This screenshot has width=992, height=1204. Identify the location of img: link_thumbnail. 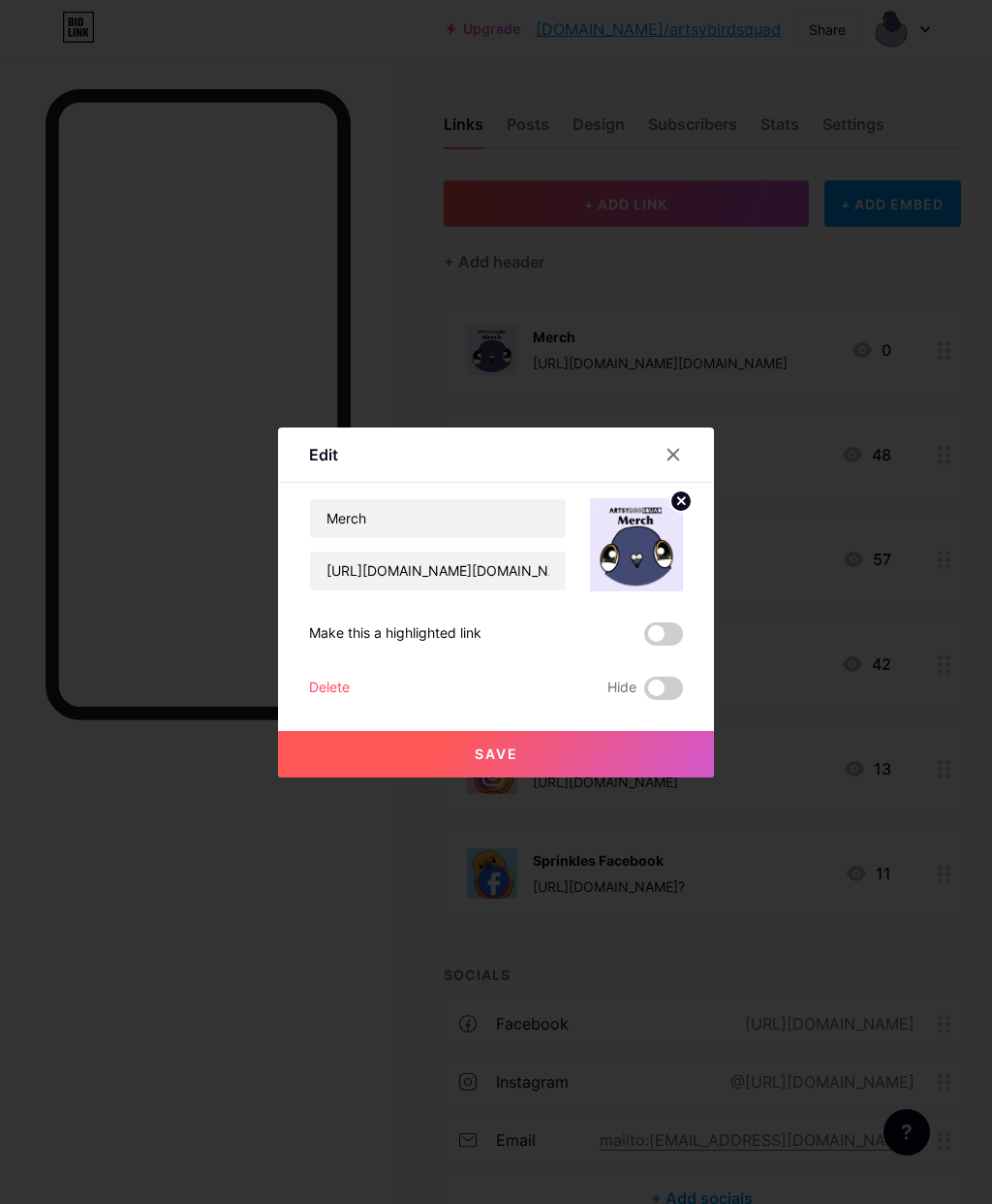
(636, 545).